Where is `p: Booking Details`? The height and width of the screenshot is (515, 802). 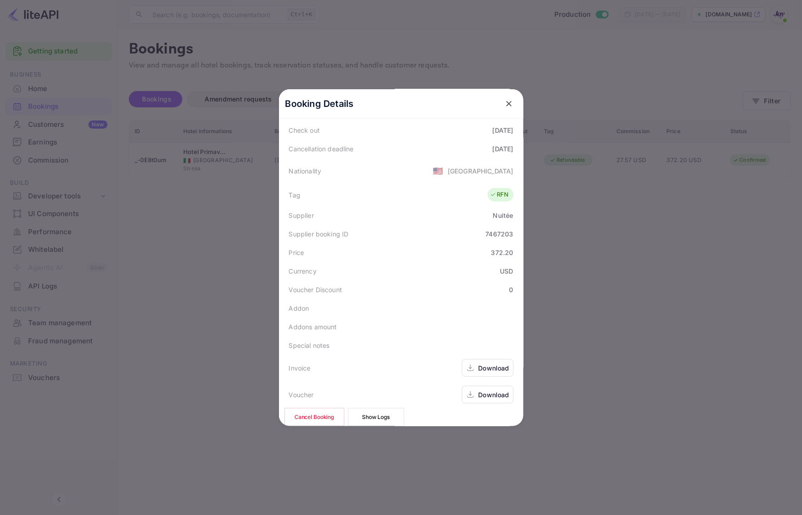
p: Booking Details is located at coordinates (319, 104).